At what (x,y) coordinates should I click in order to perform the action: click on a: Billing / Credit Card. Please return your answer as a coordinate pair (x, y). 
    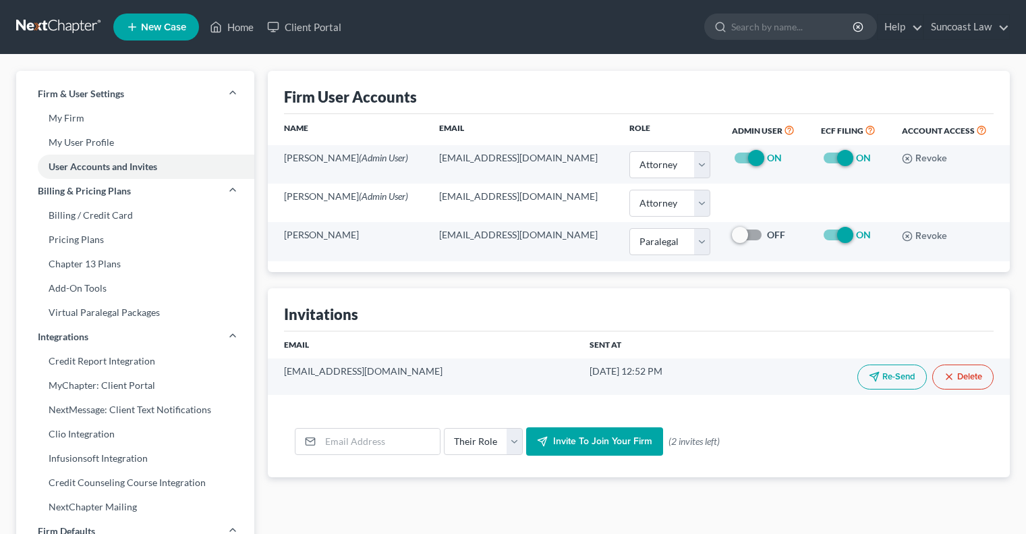
    Looking at the image, I should click on (135, 215).